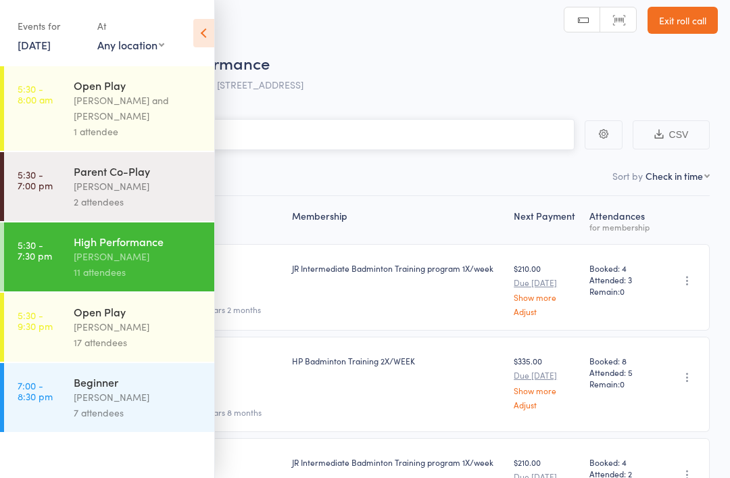  Describe the element at coordinates (621, 372) in the screenshot. I see `span: Attended: 5` at that location.